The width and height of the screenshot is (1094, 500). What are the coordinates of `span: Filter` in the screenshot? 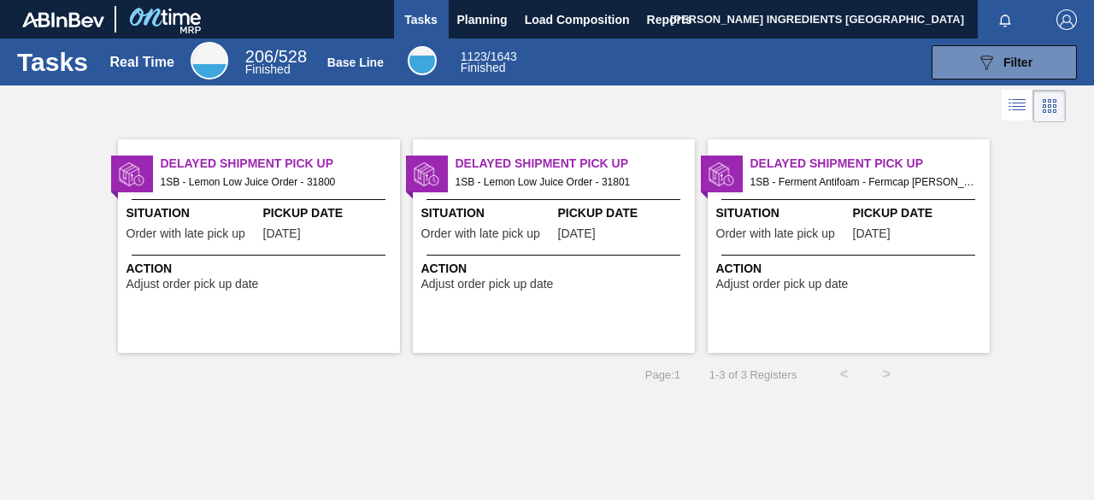 It's located at (1018, 62).